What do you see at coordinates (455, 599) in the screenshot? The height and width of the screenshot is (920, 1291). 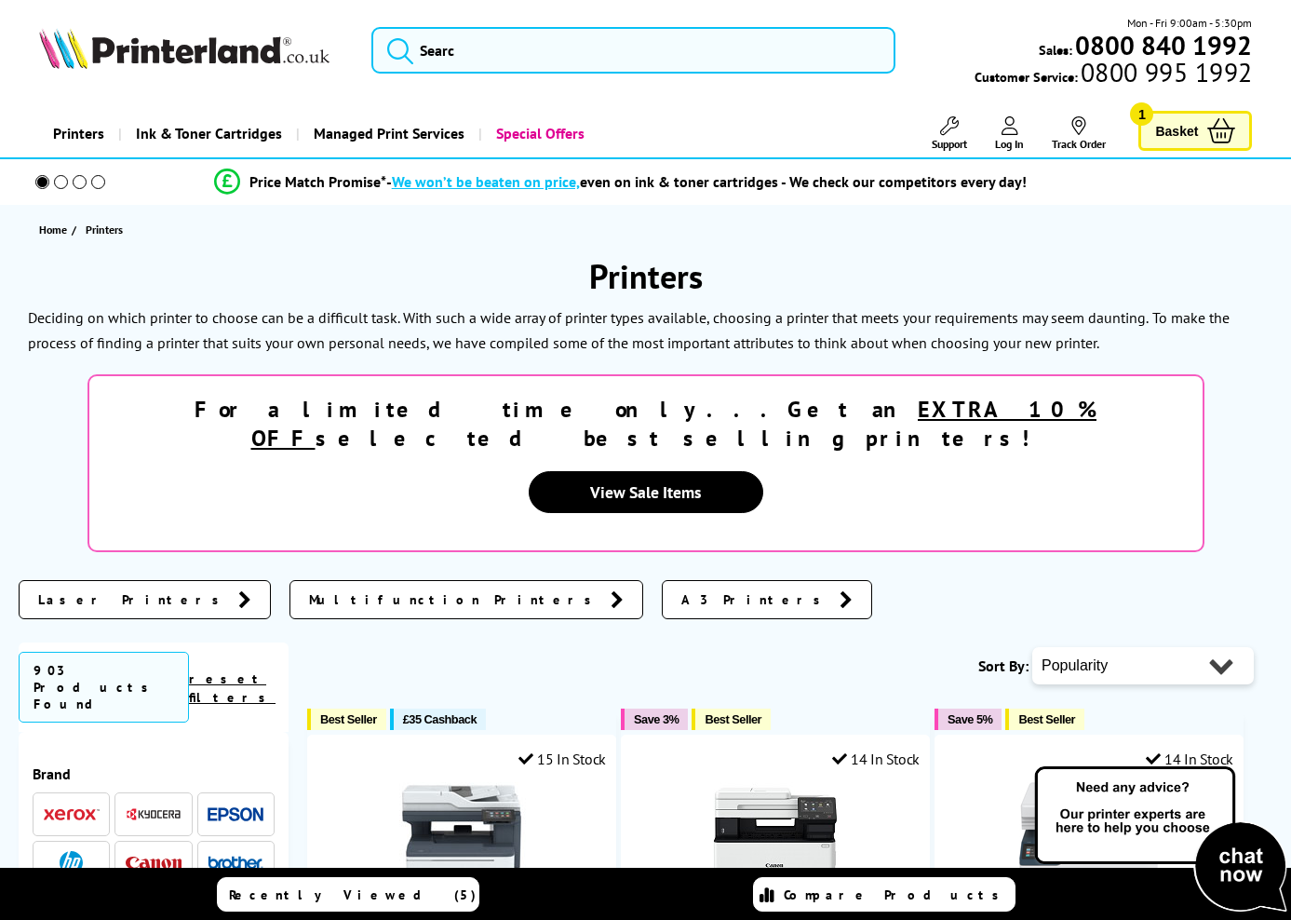 I see `span: Multifunction Printers` at bounding box center [455, 599].